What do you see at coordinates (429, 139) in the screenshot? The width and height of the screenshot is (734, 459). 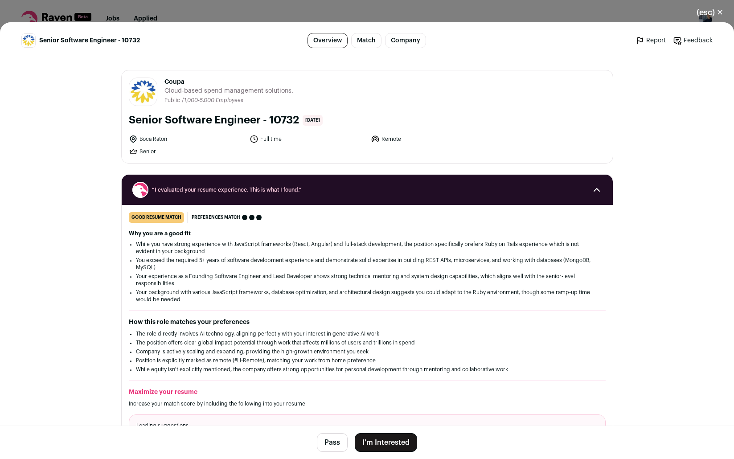 I see `li: Remote` at bounding box center [429, 139].